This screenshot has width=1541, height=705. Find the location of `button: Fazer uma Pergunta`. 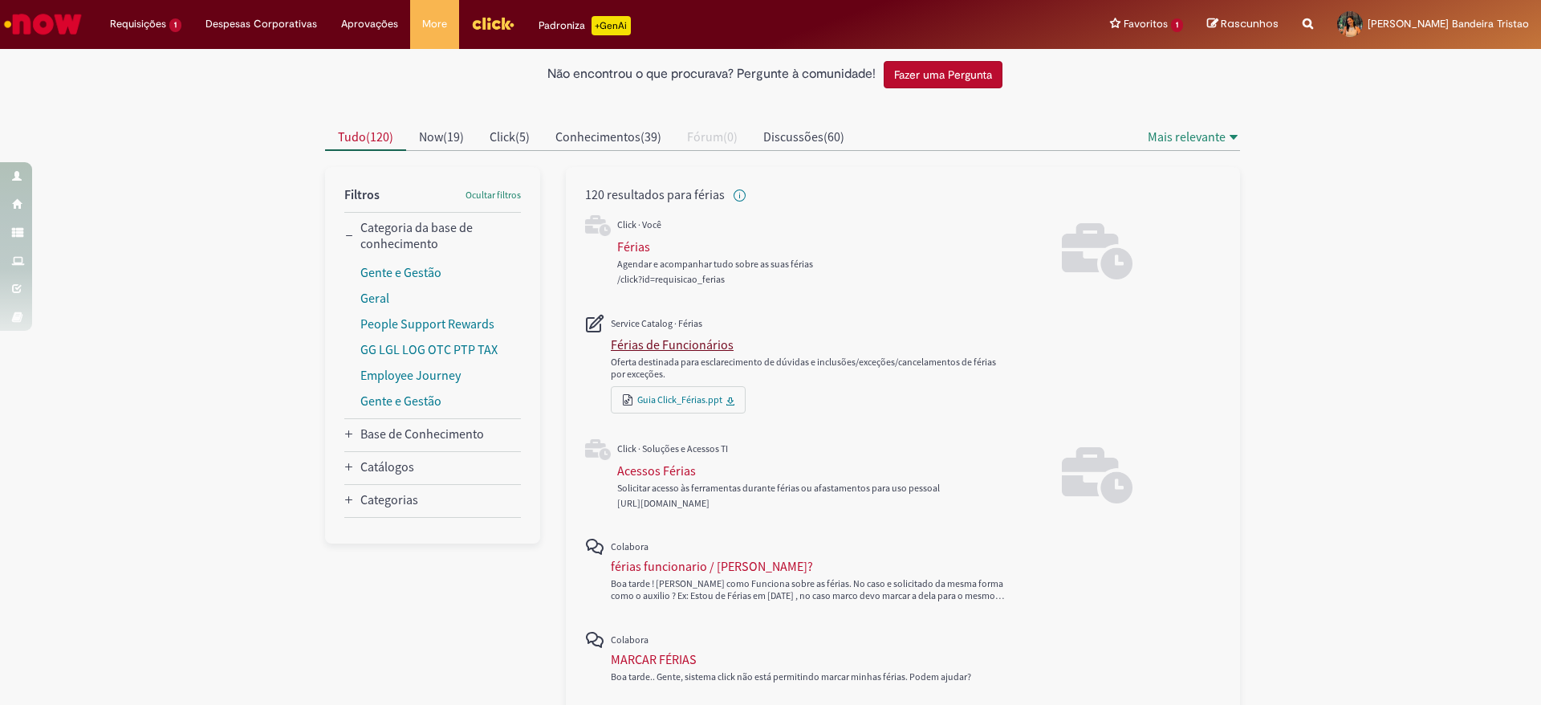

button: Fazer uma Pergunta is located at coordinates (943, 75).